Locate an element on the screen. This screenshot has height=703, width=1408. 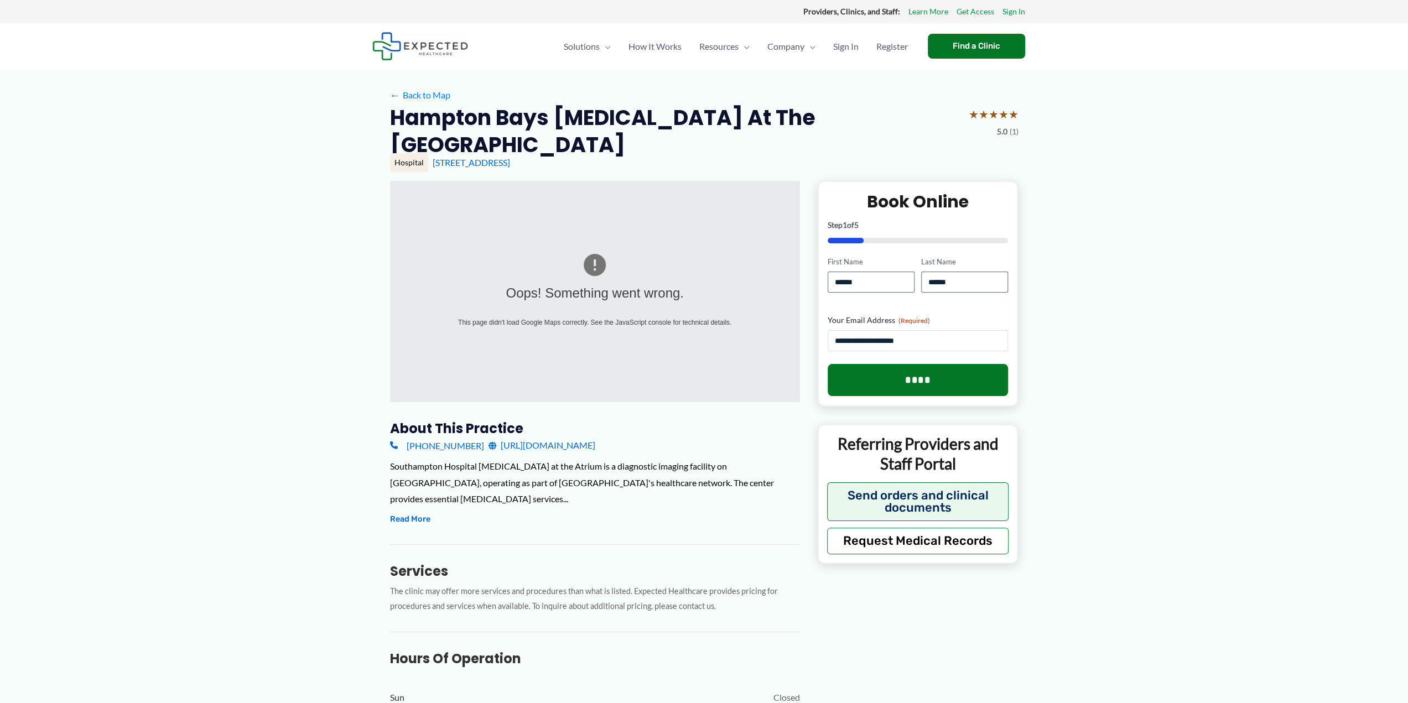
span: 5.0 is located at coordinates (1002, 132).